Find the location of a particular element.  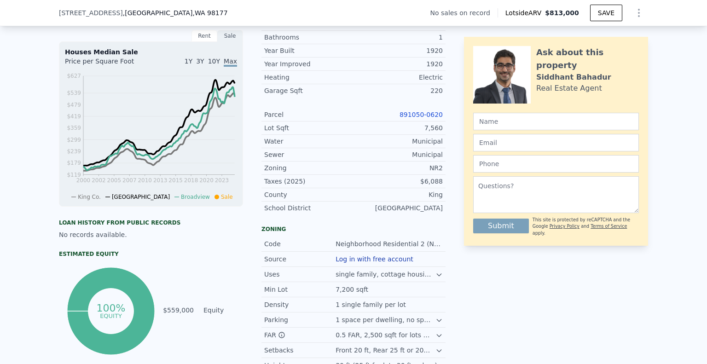

div: $6,088 is located at coordinates (398, 181).